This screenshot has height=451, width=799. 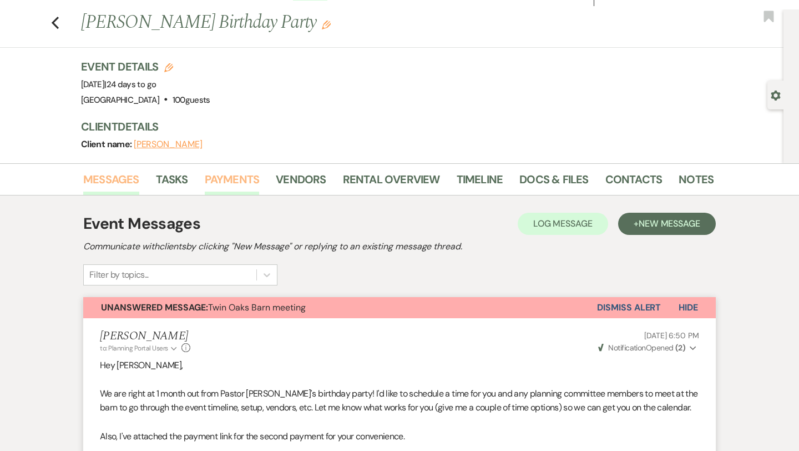 I want to click on div: Filter by topics..., so click(x=119, y=275).